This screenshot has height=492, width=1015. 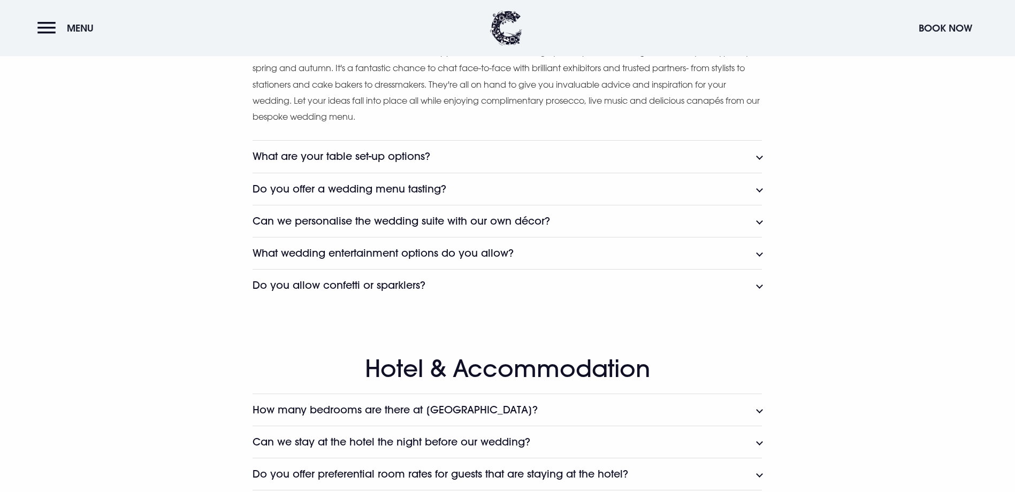 What do you see at coordinates (945, 28) in the screenshot?
I see `button: Book Now` at bounding box center [945, 28].